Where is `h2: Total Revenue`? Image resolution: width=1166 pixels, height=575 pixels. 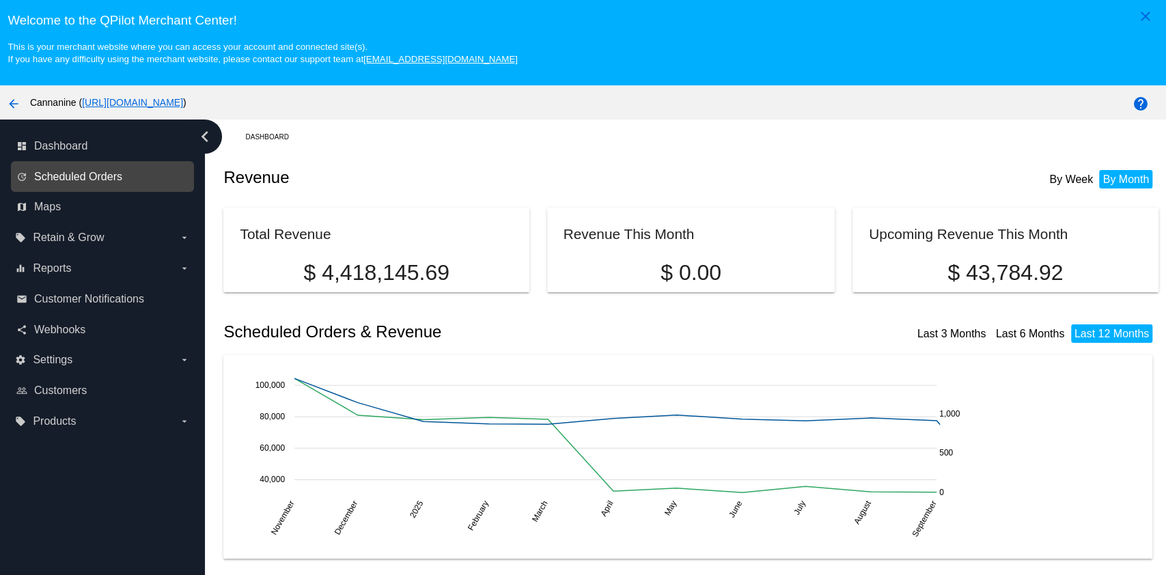
h2: Total Revenue is located at coordinates (285, 234).